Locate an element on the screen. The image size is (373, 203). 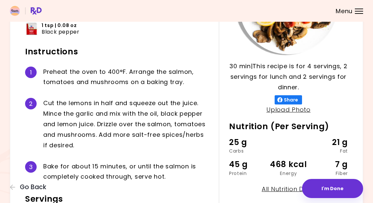
div: 7 g is located at coordinates (328, 165).